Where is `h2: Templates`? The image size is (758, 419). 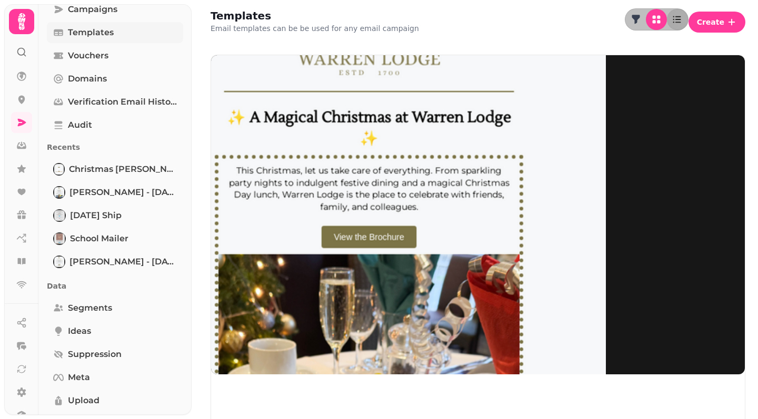
h2: Templates is located at coordinates (312, 16).